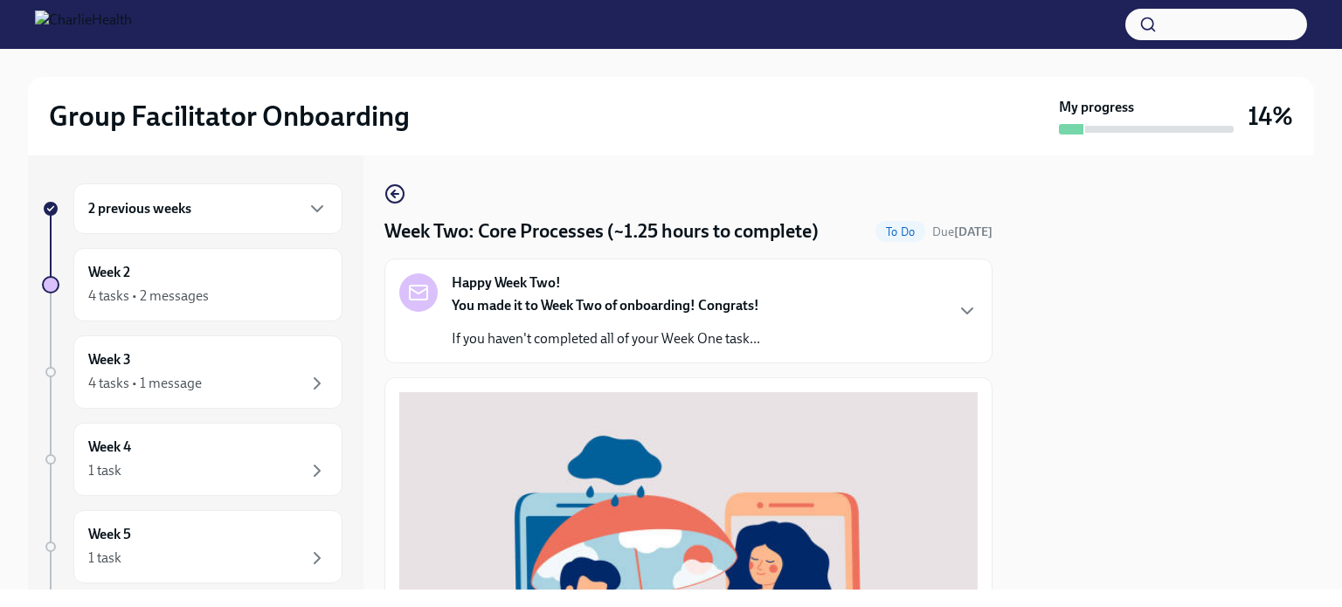  I want to click on a: Week 24 tasks • 2 messages, so click(192, 285).